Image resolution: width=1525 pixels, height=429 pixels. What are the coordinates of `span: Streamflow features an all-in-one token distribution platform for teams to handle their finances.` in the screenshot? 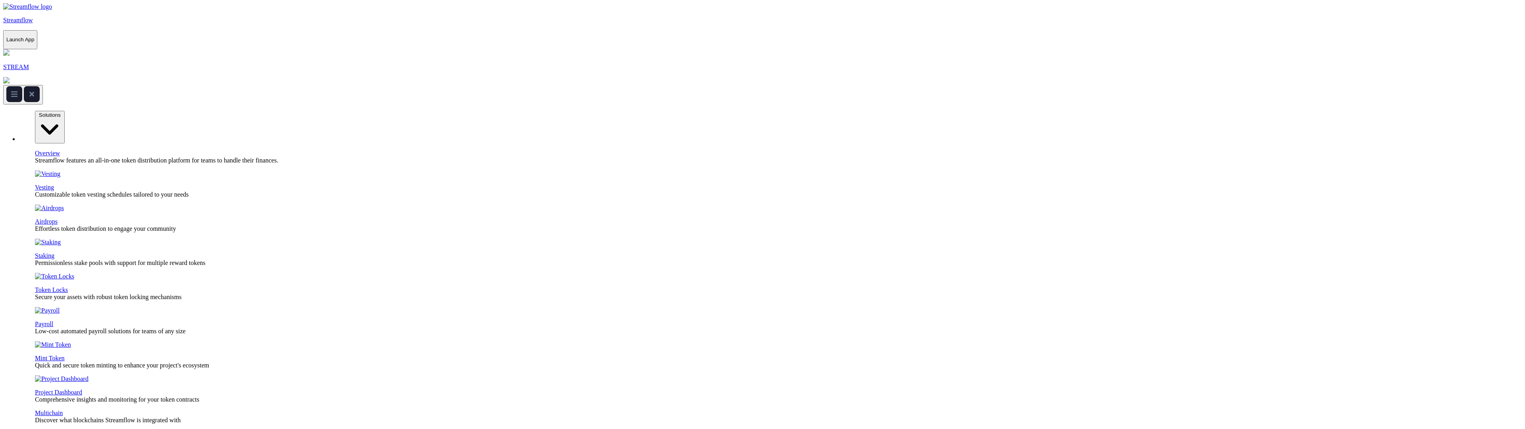 It's located at (156, 160).